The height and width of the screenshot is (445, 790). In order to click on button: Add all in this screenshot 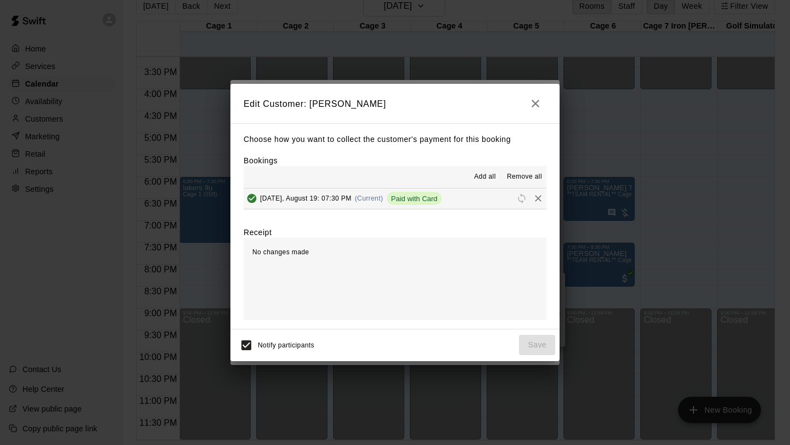, I will do `click(485, 177)`.